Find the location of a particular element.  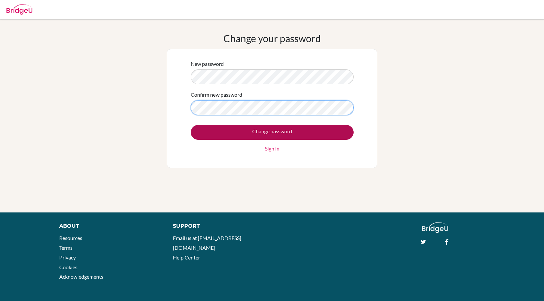

a: Resources is located at coordinates (71, 237).